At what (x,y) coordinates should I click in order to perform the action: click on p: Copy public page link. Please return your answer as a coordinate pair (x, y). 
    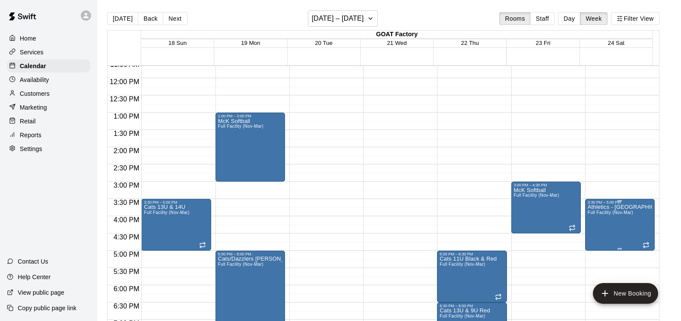
    Looking at the image, I should click on (47, 308).